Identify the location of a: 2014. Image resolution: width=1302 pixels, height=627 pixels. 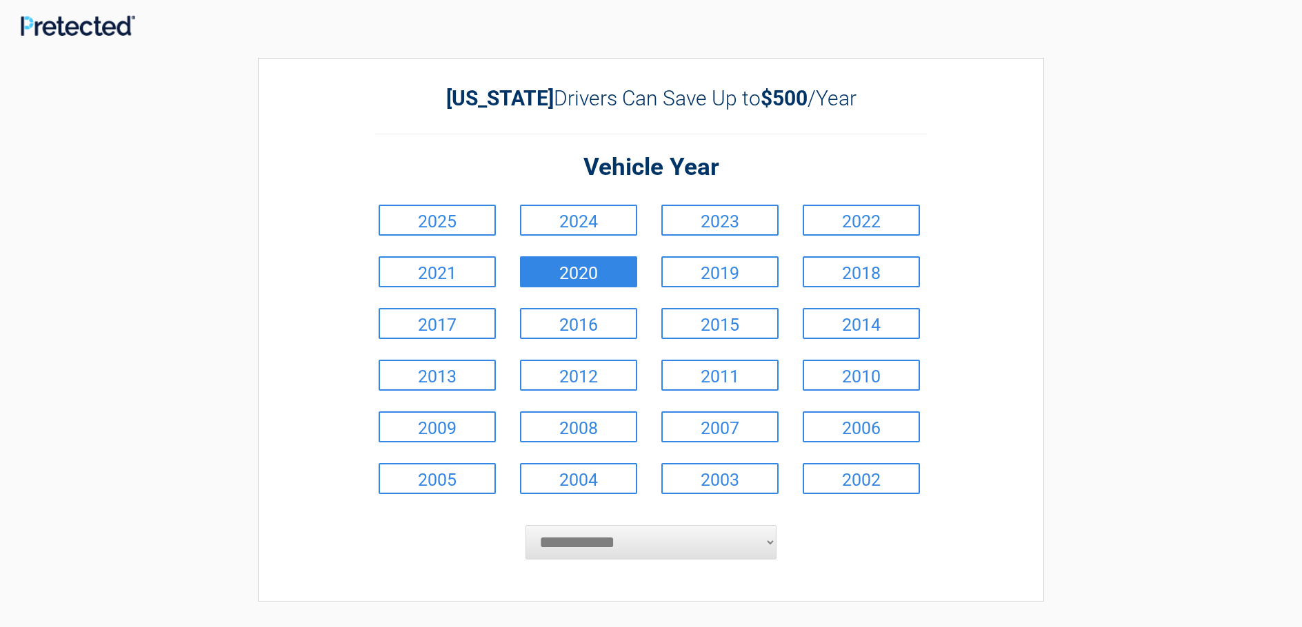
(861, 323).